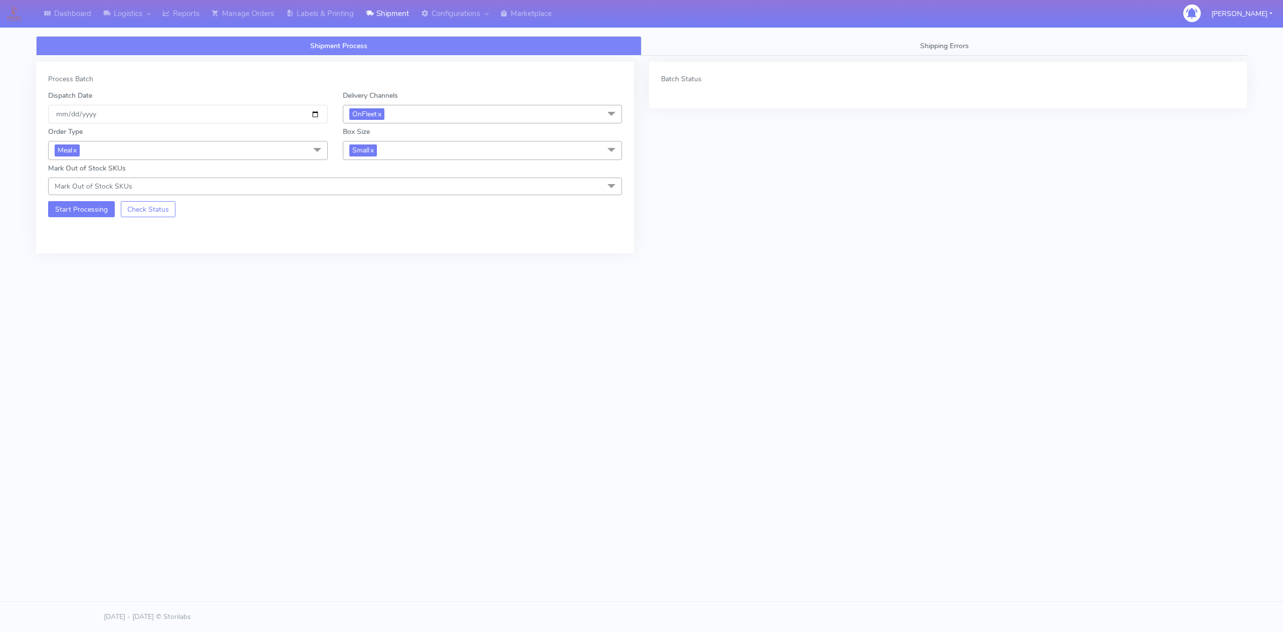 Image resolution: width=1283 pixels, height=632 pixels. I want to click on label: Order Type, so click(65, 131).